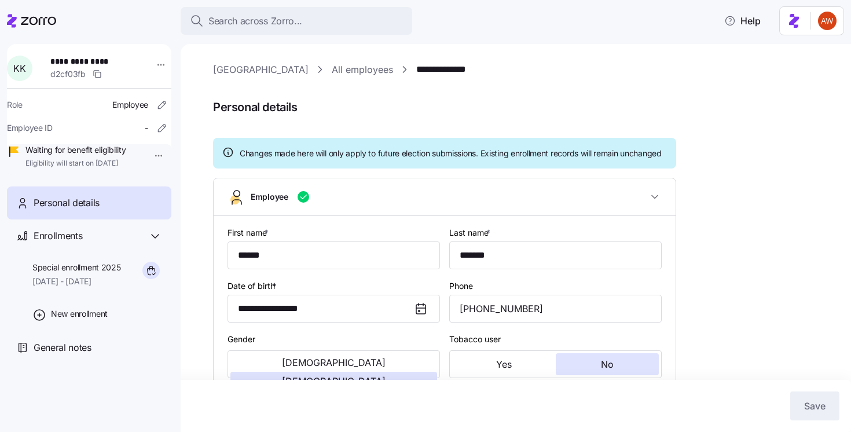 This screenshot has height=432, width=851. What do you see at coordinates (76, 267) in the screenshot?
I see `span: Special enrollment 2025` at bounding box center [76, 267].